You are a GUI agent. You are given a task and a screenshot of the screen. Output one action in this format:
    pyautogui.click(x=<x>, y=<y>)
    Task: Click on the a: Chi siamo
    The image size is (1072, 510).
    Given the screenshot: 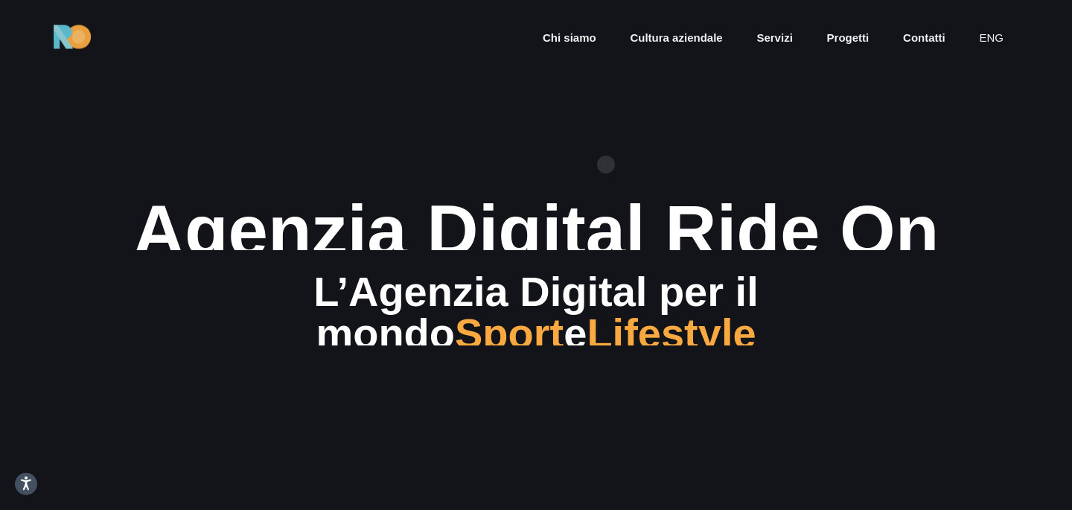 What is the action you would take?
    pyautogui.click(x=570, y=39)
    